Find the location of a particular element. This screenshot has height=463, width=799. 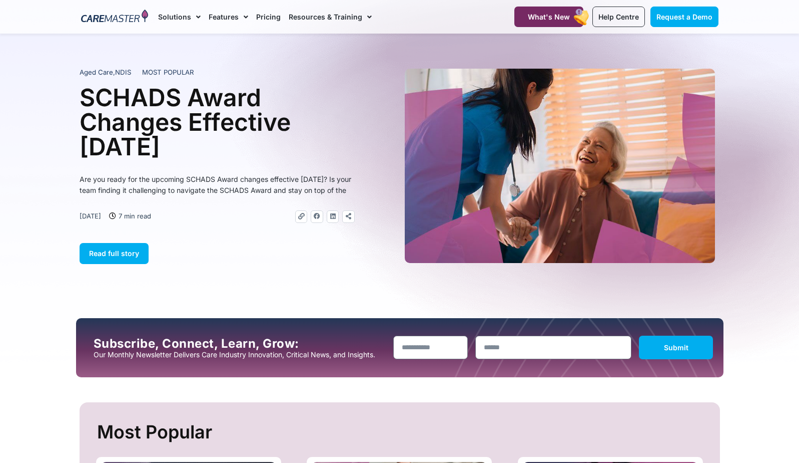

span: Help Centre is located at coordinates (619, 17).